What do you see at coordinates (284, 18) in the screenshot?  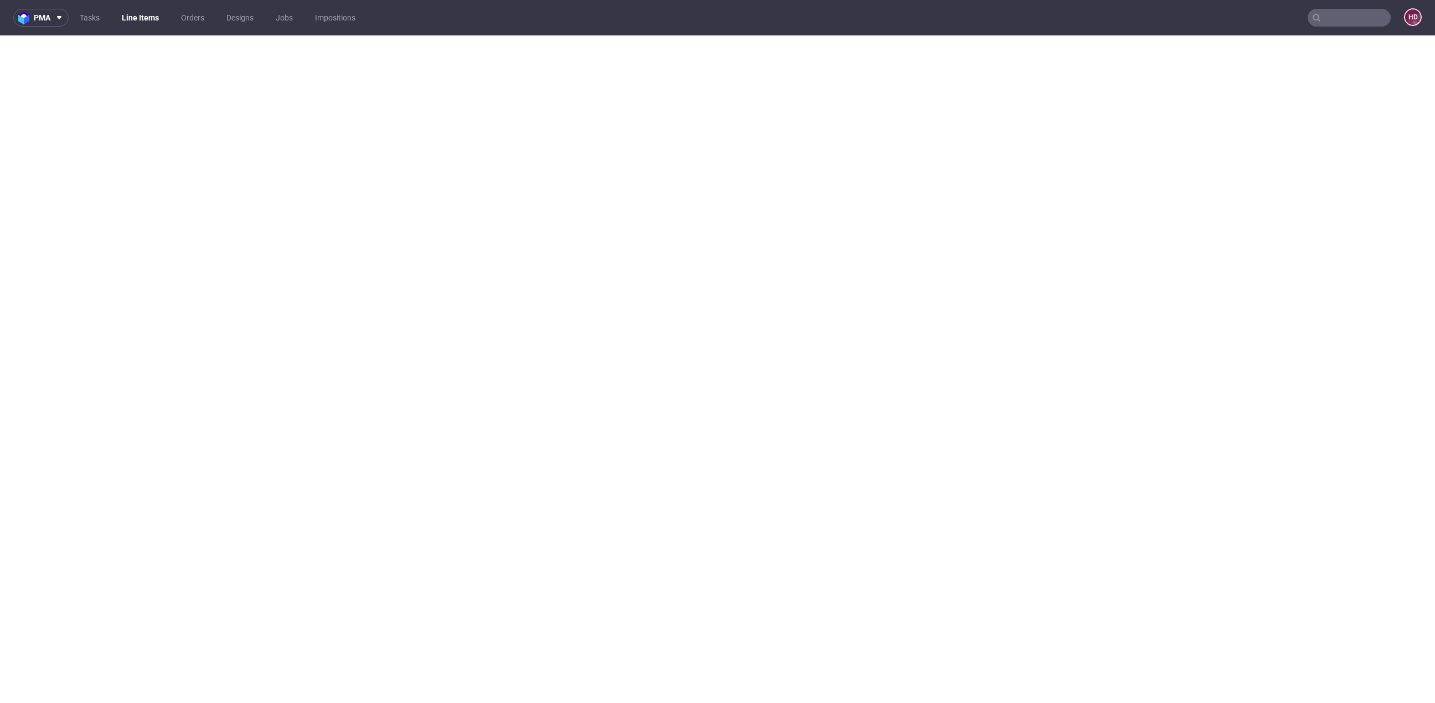 I see `a: Jobs` at bounding box center [284, 18].